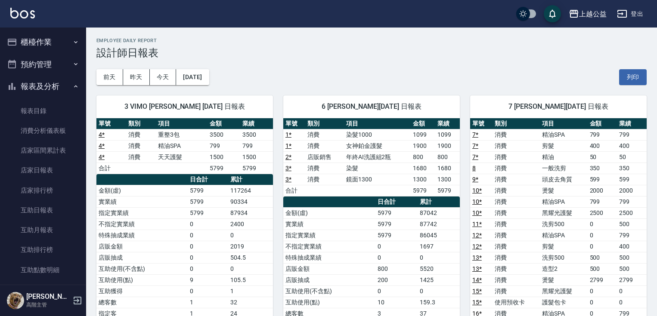 This screenshot has width=657, height=316. Describe the element at coordinates (602, 157) in the screenshot. I see `td: 50` at that location.